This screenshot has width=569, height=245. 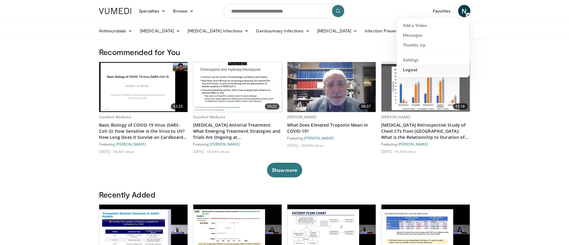 I want to click on a: Browse, so click(x=183, y=11).